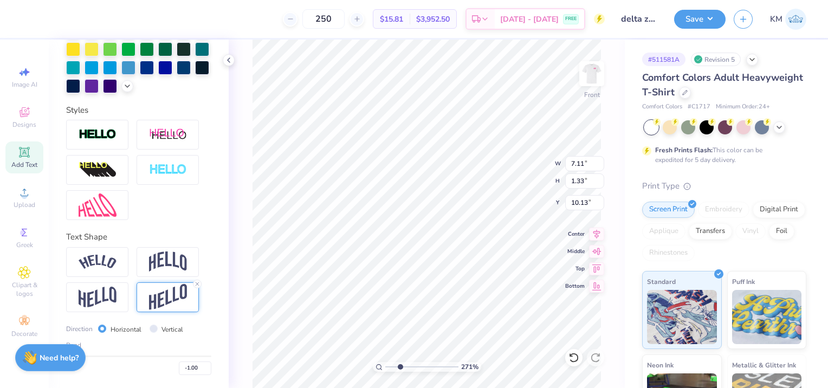  Describe the element at coordinates (24, 245) in the screenshot. I see `span: Greek` at that location.